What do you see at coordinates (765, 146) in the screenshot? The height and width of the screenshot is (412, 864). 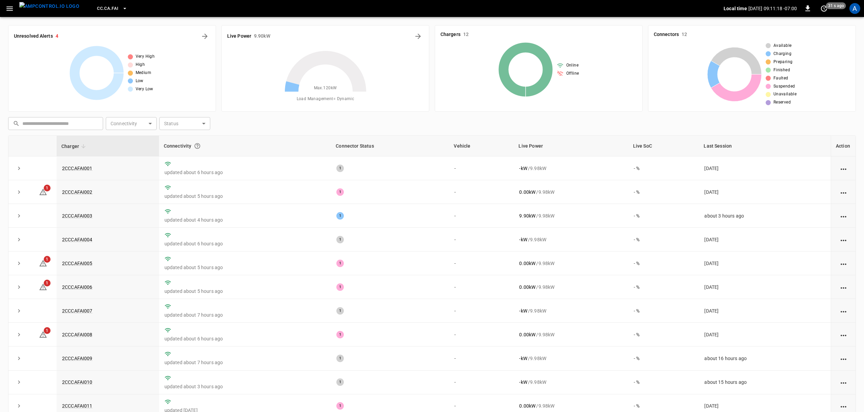 I see `th: Last Session` at bounding box center [765, 146].